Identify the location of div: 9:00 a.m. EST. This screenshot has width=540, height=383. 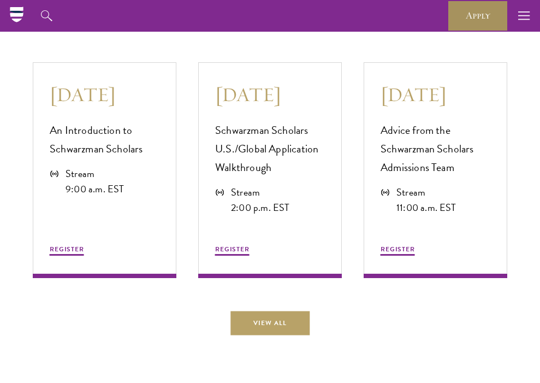
(94, 189).